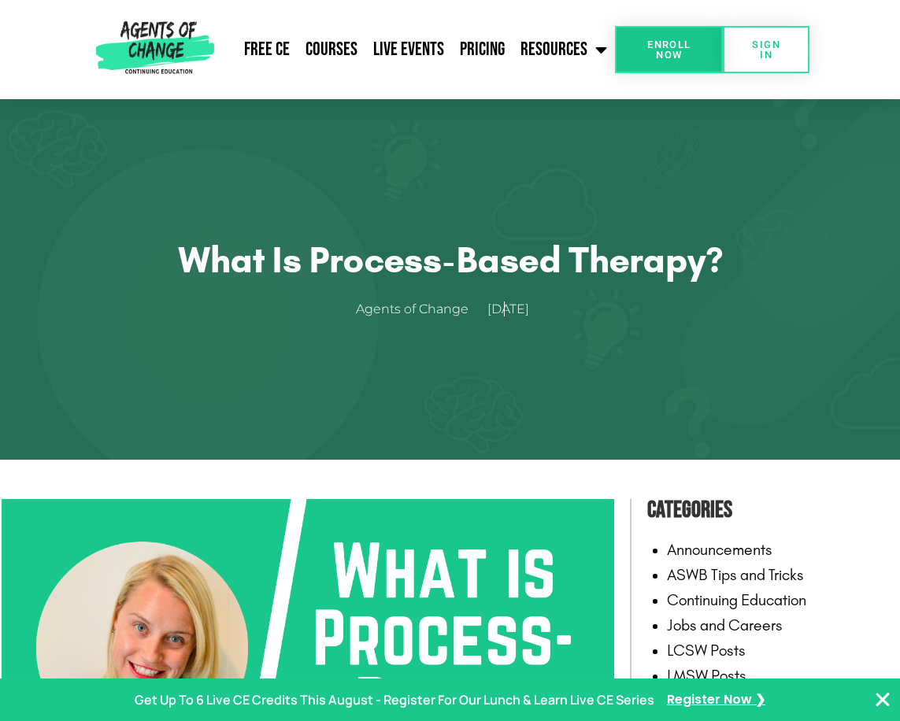  I want to click on a: Courses, so click(332, 50).